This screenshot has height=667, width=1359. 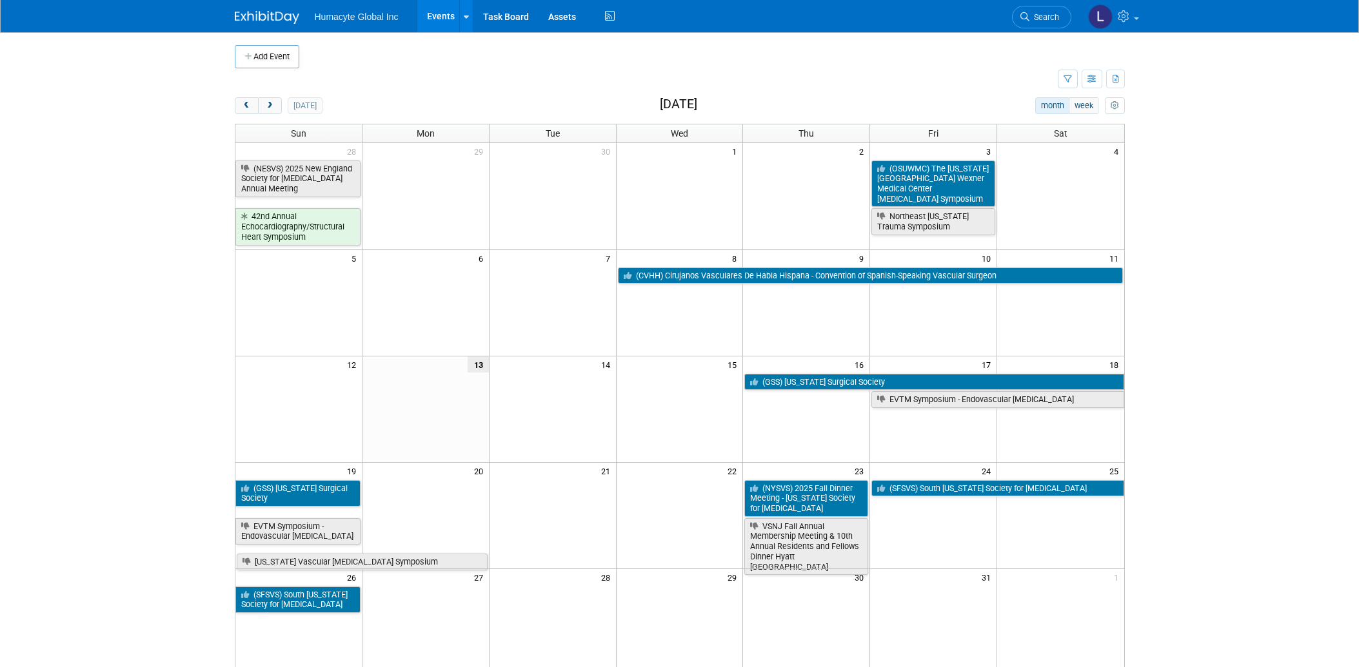 I want to click on span: 16, so click(x=861, y=364).